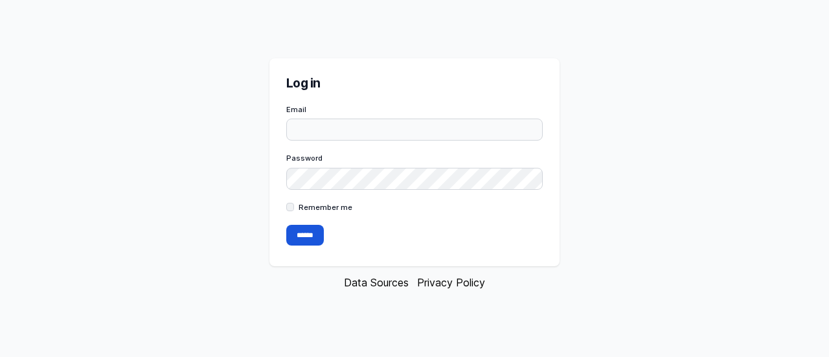  Describe the element at coordinates (415, 158) in the screenshot. I see `label: Password` at that location.